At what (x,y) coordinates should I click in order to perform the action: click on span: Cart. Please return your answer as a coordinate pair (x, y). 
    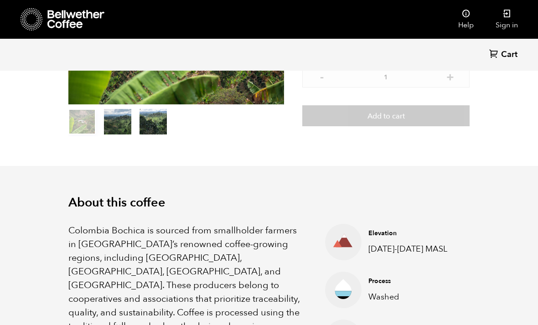
    Looking at the image, I should click on (509, 55).